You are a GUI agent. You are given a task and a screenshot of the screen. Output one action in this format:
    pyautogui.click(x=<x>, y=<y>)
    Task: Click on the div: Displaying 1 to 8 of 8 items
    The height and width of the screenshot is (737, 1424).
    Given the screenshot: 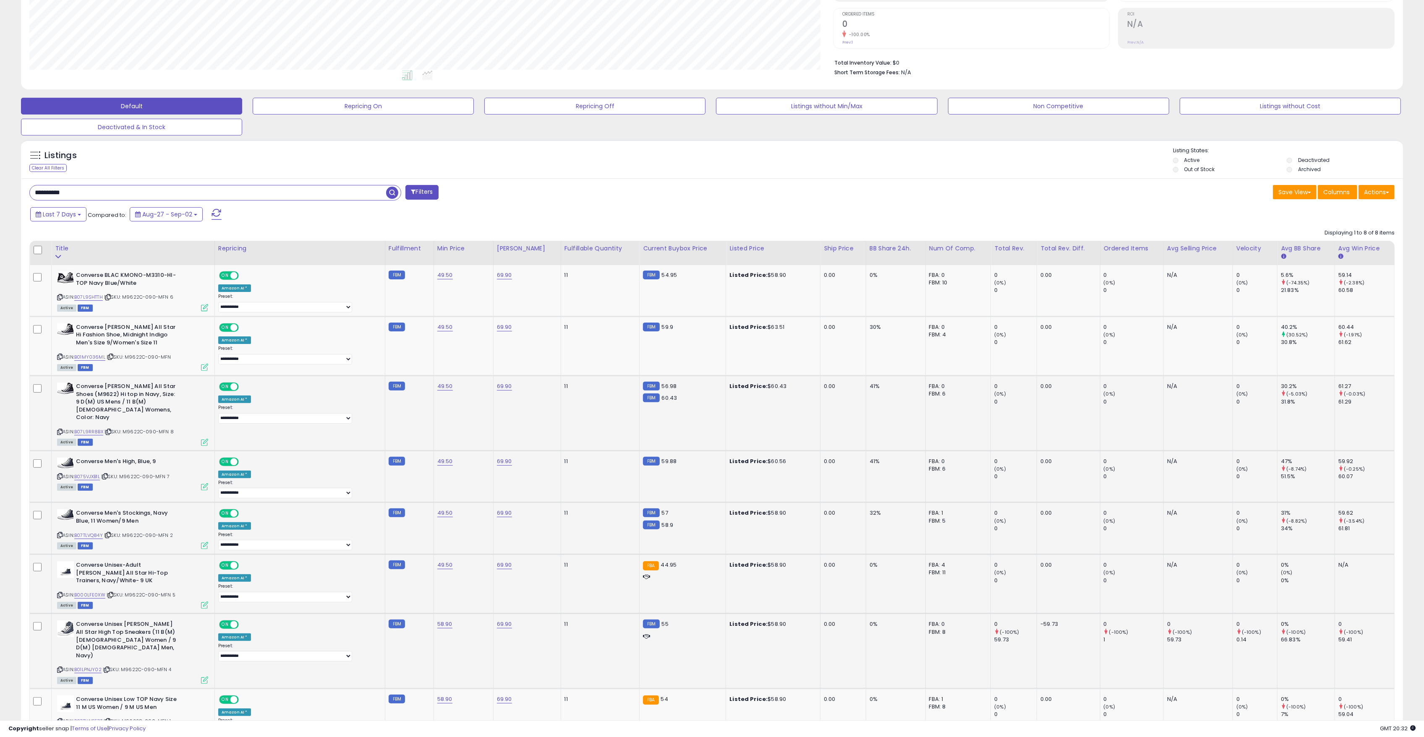 What is the action you would take?
    pyautogui.click(x=1359, y=233)
    